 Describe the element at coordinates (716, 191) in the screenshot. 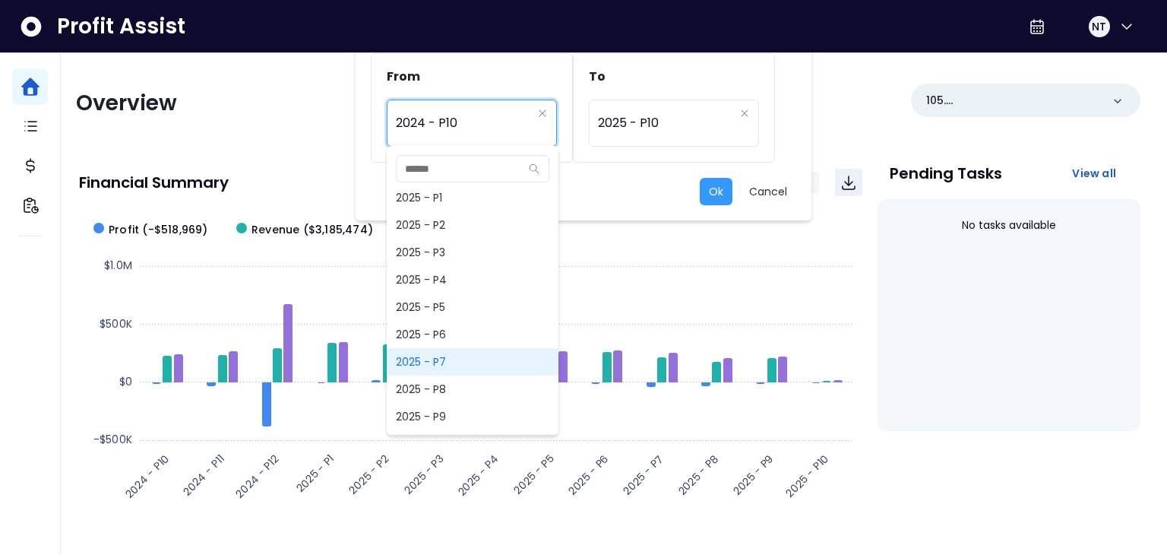

I see `button: Ok` at that location.